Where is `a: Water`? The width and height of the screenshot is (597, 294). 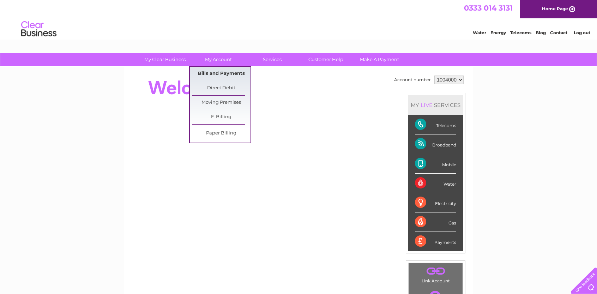 a: Water is located at coordinates (480, 32).